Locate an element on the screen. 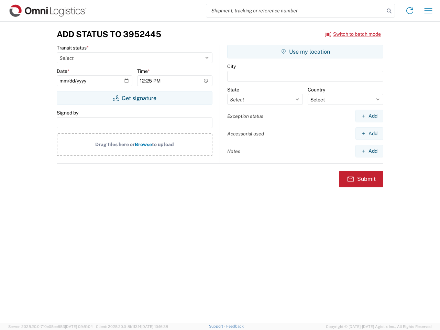  h3: Add Status to 3952445 is located at coordinates (109, 34).